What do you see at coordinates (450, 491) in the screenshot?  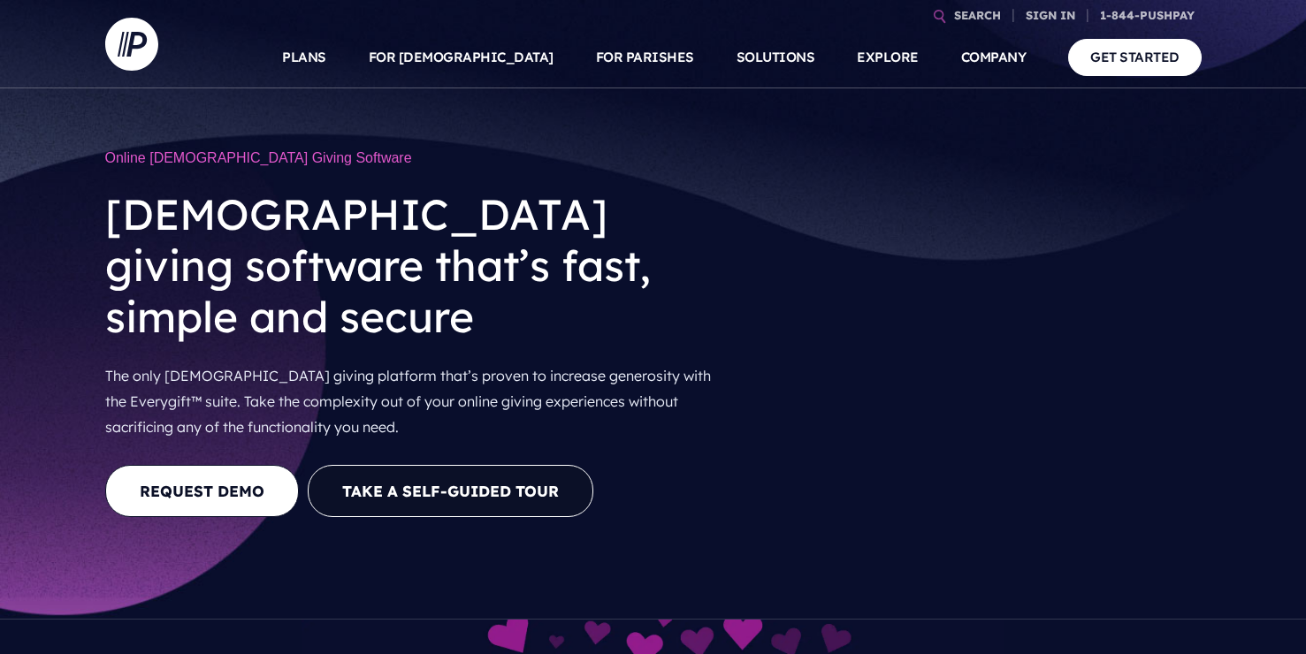 I see `button: Take a Self-guided Tour` at bounding box center [450, 491].